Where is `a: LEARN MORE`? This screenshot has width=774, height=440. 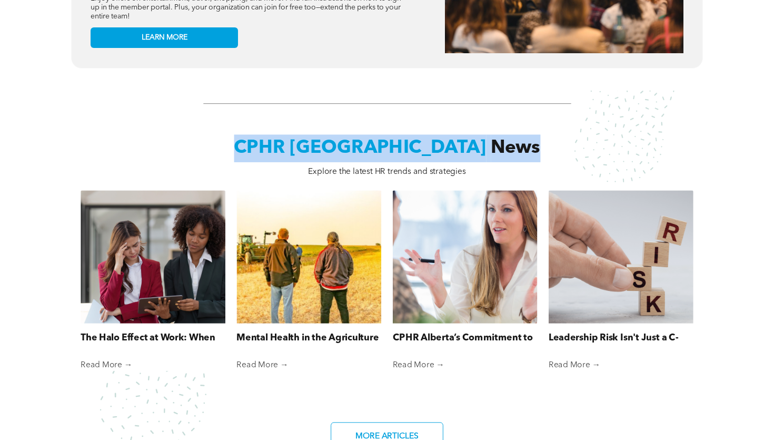
a: LEARN MORE is located at coordinates (164, 37).